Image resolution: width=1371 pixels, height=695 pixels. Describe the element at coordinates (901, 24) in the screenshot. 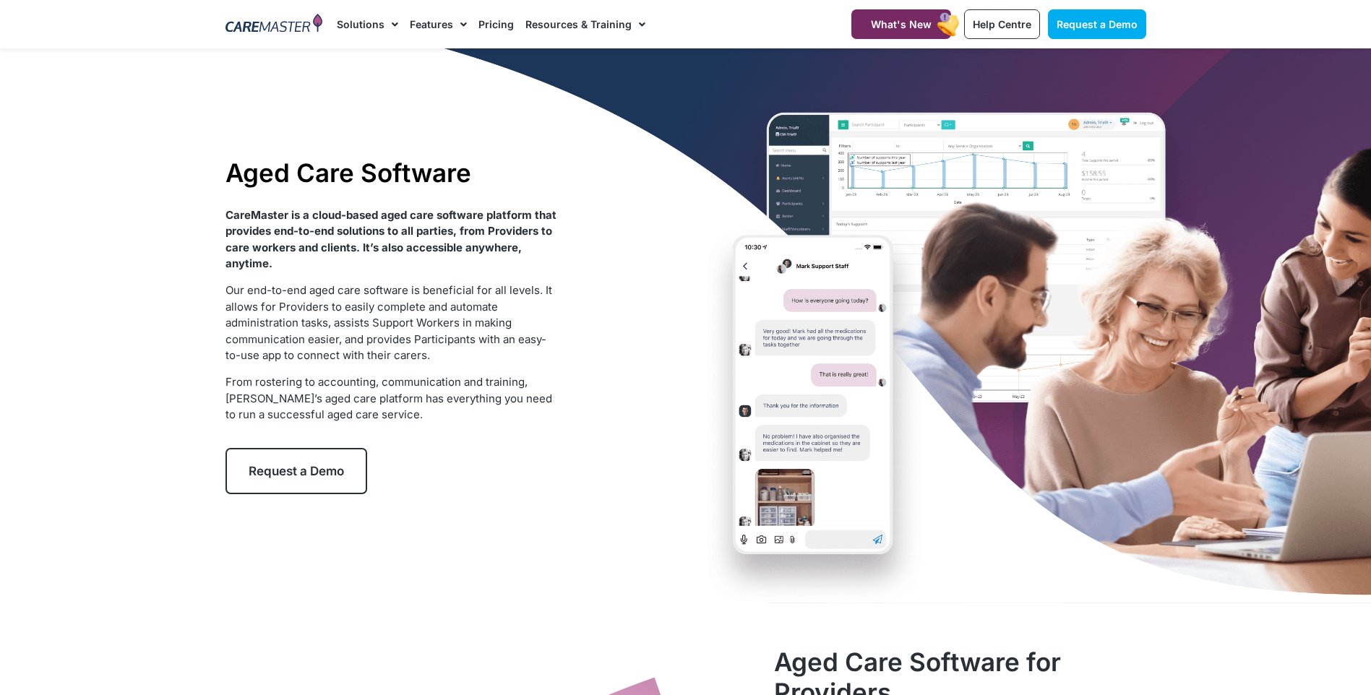

I see `span: What's New` at that location.